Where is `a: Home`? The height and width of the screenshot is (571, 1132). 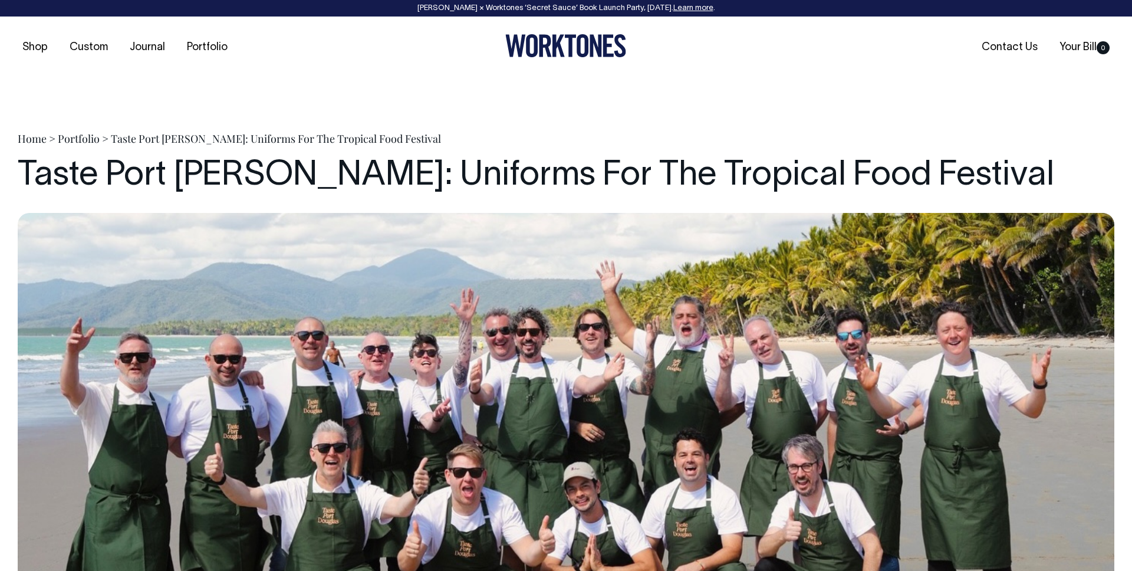
a: Home is located at coordinates (32, 139).